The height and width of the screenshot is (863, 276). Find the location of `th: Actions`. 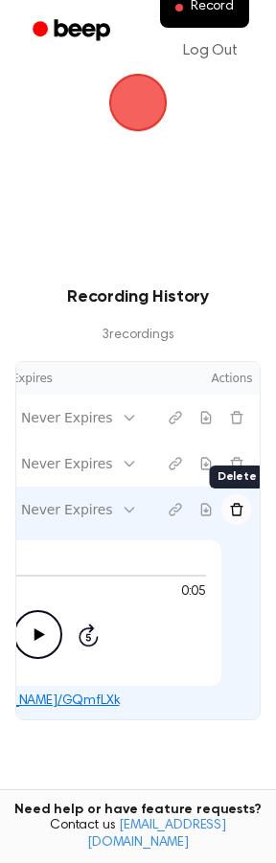

th: Actions is located at coordinates (206, 378).